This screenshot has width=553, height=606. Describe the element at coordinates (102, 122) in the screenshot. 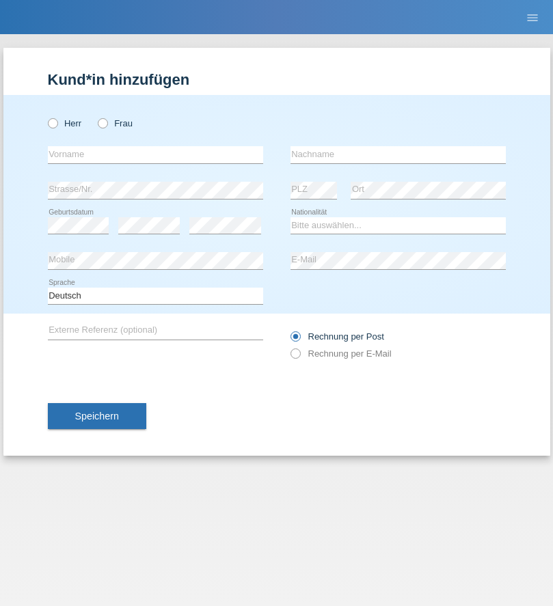

I see `input: Frau` at that location.